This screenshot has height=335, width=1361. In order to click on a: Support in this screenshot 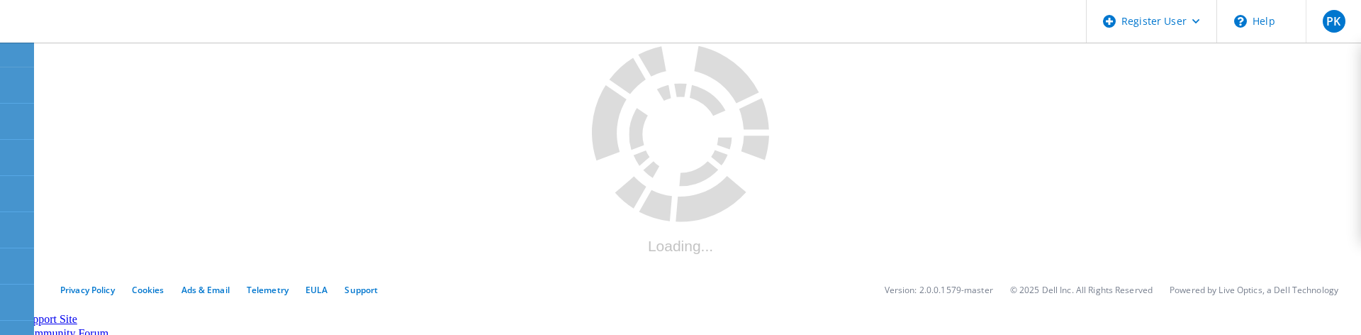, I will do `click(361, 289)`.